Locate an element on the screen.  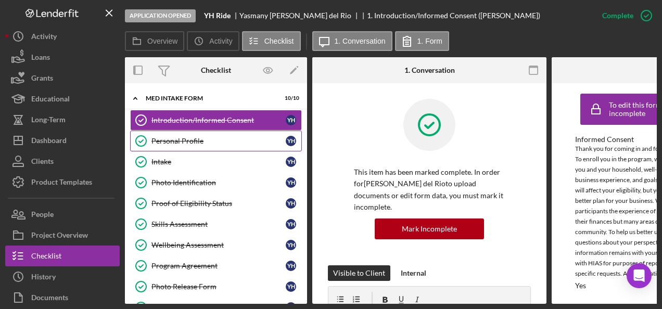
a: Introduction/Informed ConsentYH is located at coordinates (216, 120).